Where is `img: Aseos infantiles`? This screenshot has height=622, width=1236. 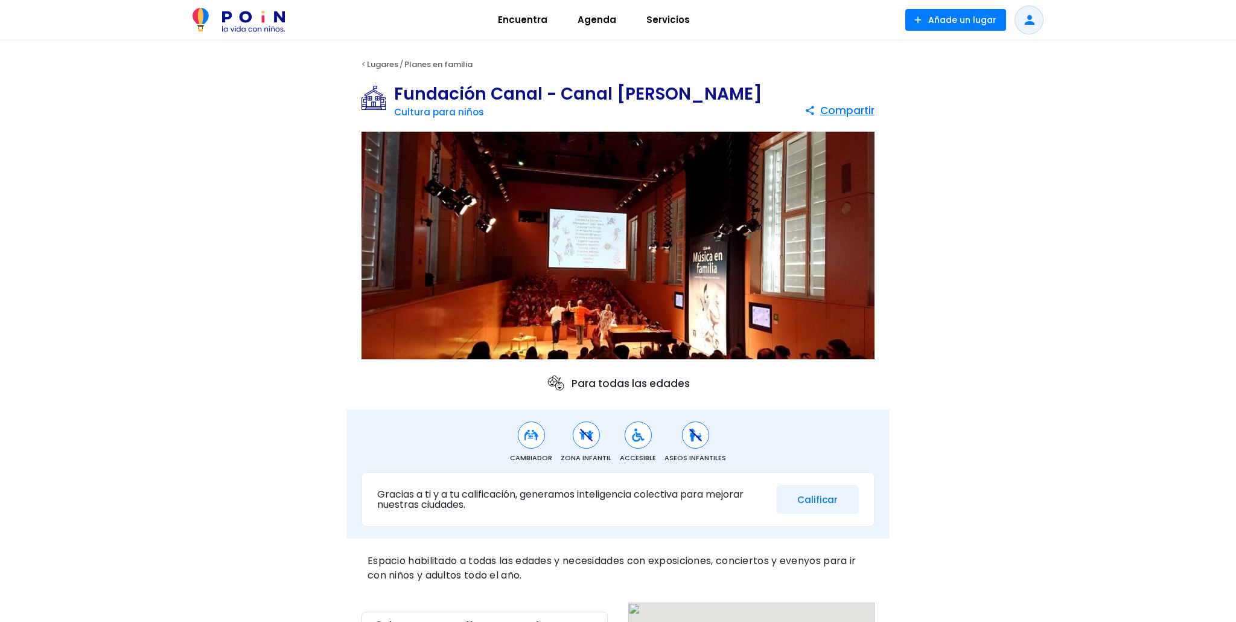 img: Aseos infantiles is located at coordinates (695, 435).